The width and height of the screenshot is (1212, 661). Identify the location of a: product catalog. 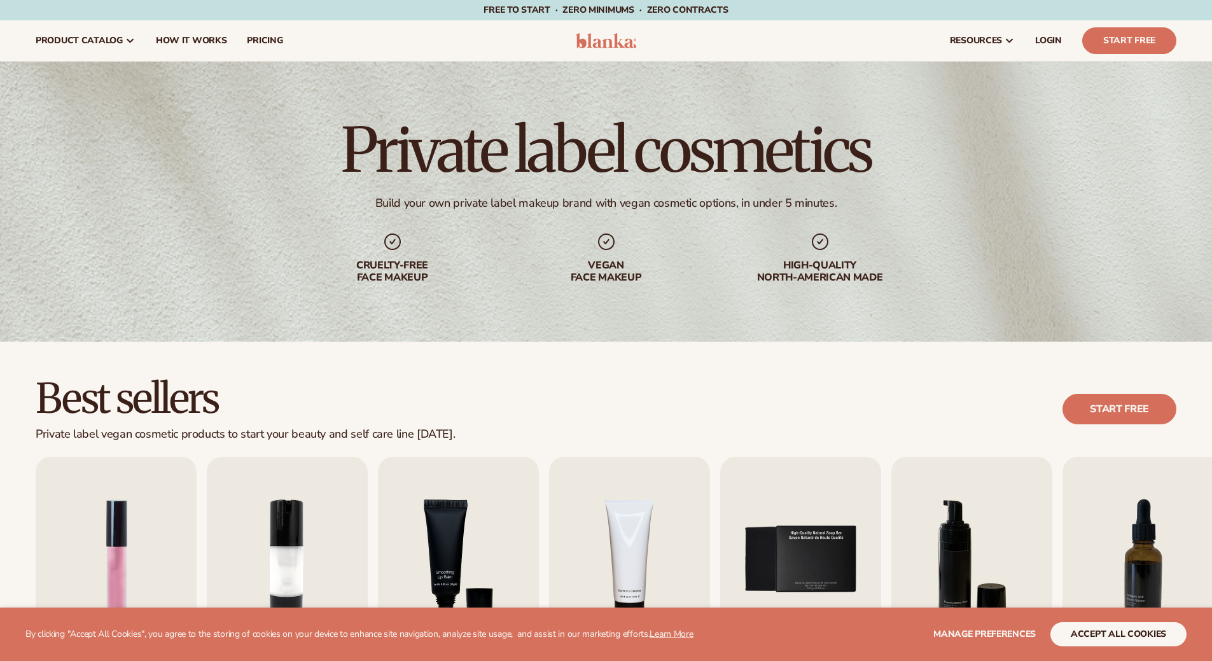
(85, 41).